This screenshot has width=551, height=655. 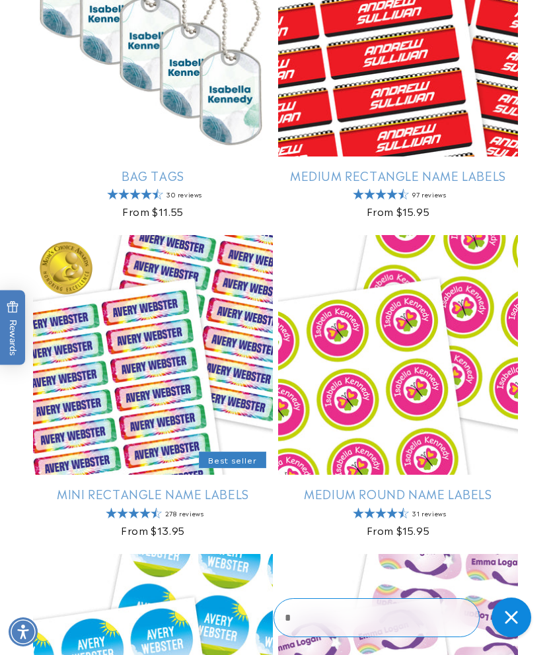 I want to click on span: Rewards, so click(x=13, y=328).